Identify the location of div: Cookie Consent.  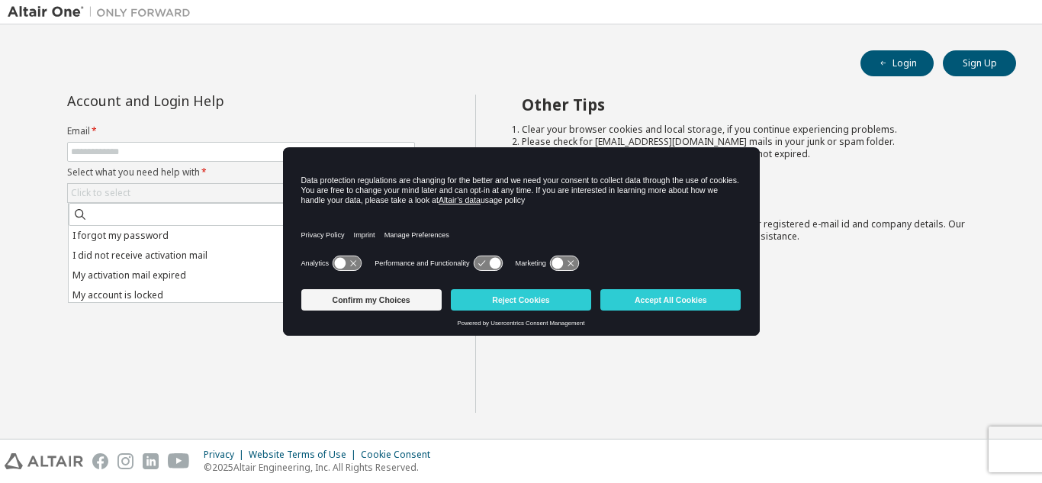
(400, 455).